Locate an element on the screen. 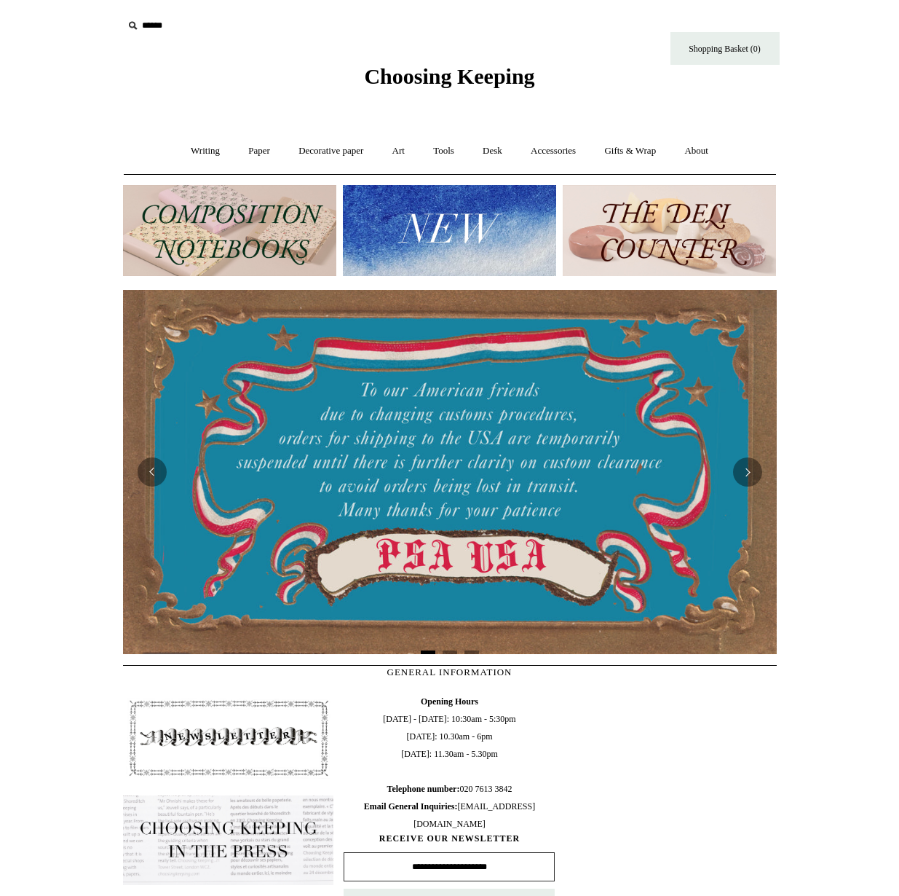 The image size is (899, 896). button: Next is located at coordinates (748, 472).